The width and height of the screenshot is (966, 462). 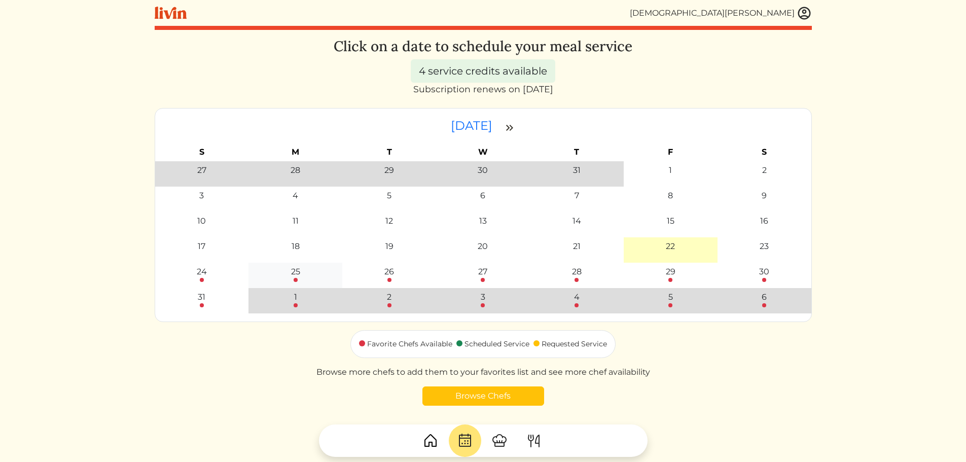 I want to click on div: 14, so click(x=577, y=221).